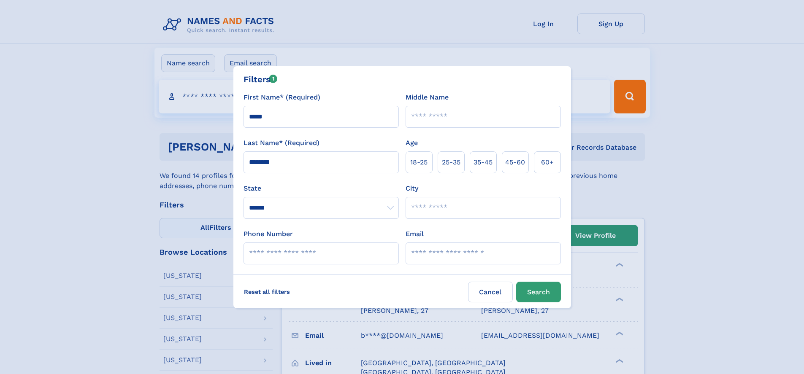 This screenshot has height=374, width=804. What do you see at coordinates (427, 97) in the screenshot?
I see `label: Middle Name` at bounding box center [427, 97].